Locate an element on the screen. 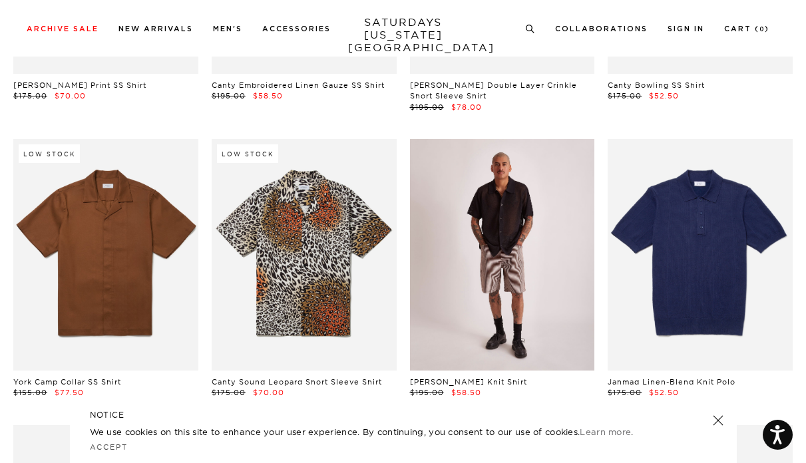 The image size is (806, 463). a: Jahmad Linen-Blend Knit Polo is located at coordinates (672, 382).